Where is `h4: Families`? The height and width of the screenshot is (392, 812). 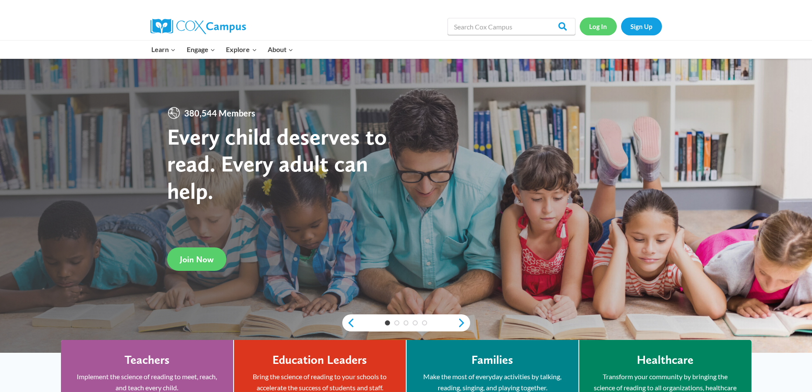
h4: Families is located at coordinates (493, 360).